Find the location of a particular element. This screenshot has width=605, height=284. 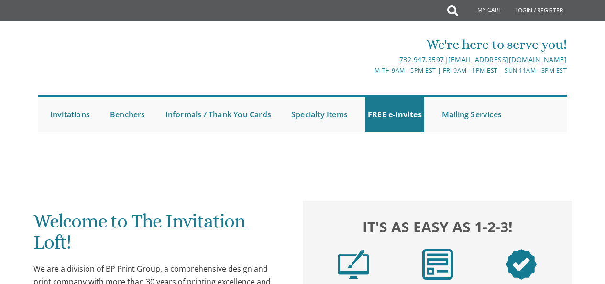

img: step2.png is located at coordinates (438, 264).